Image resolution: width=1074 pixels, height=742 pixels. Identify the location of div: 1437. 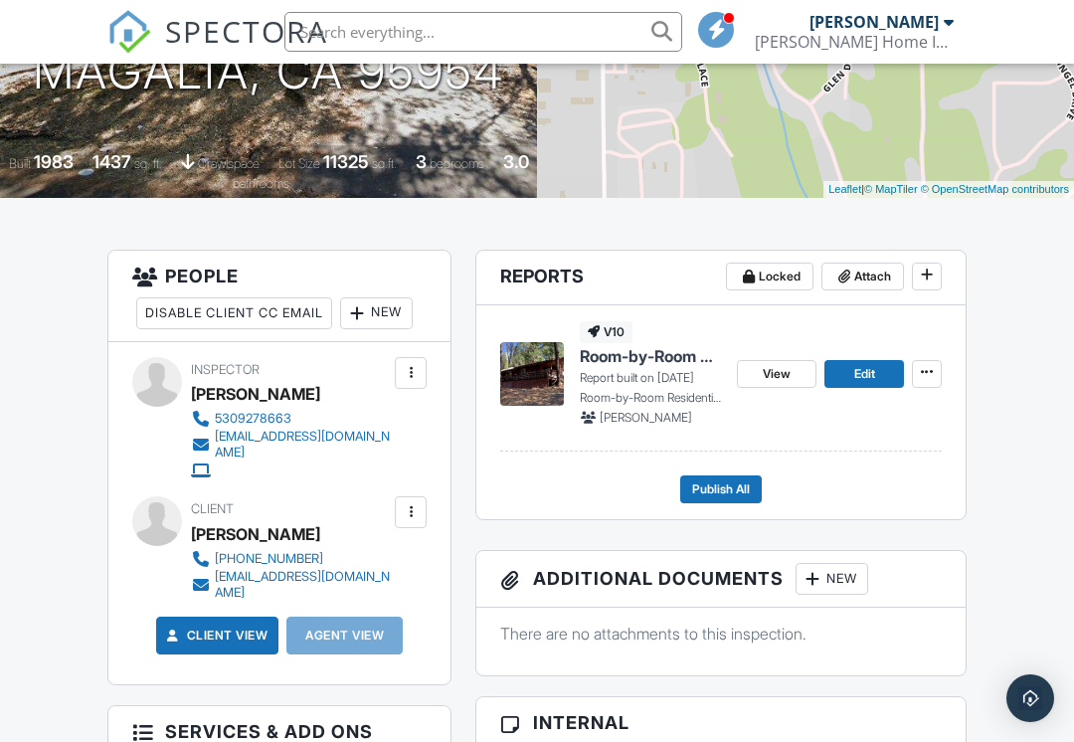
(111, 161).